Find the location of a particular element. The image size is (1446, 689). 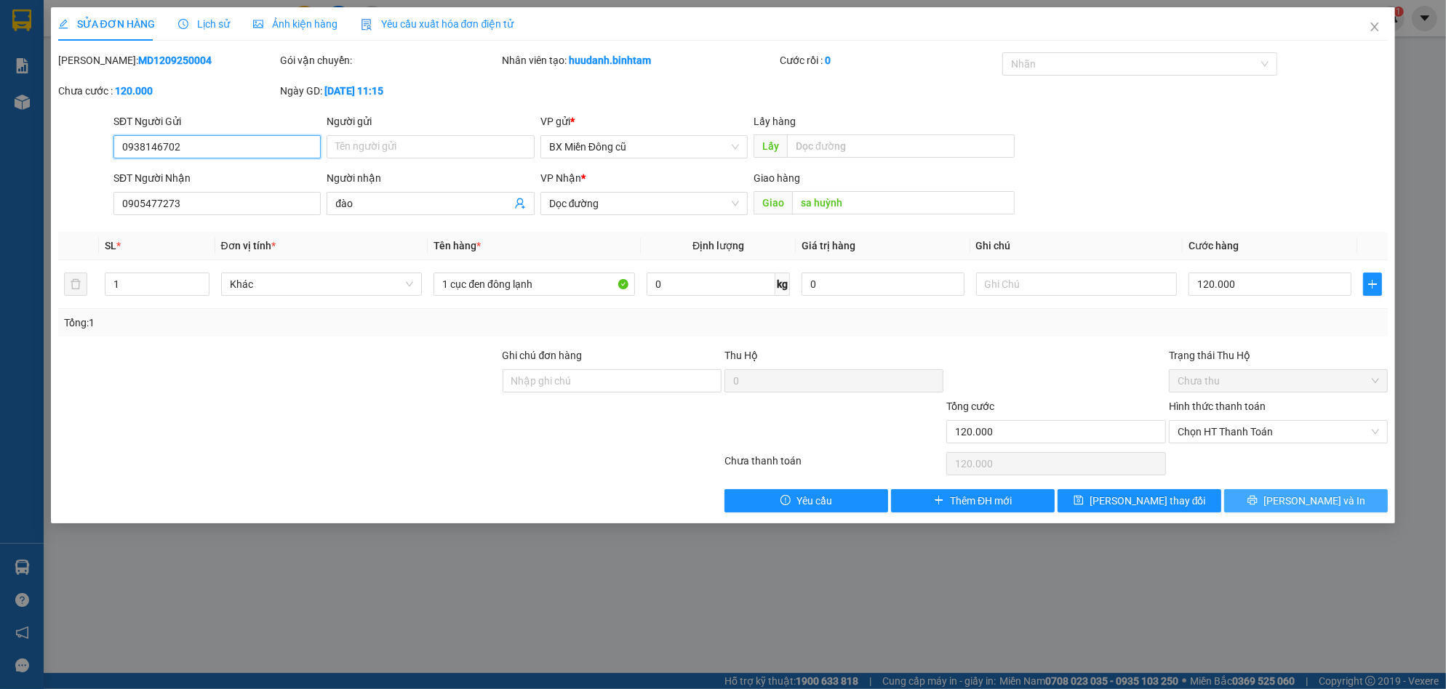

span: Ảnh kiện hàng is located at coordinates (295, 24).